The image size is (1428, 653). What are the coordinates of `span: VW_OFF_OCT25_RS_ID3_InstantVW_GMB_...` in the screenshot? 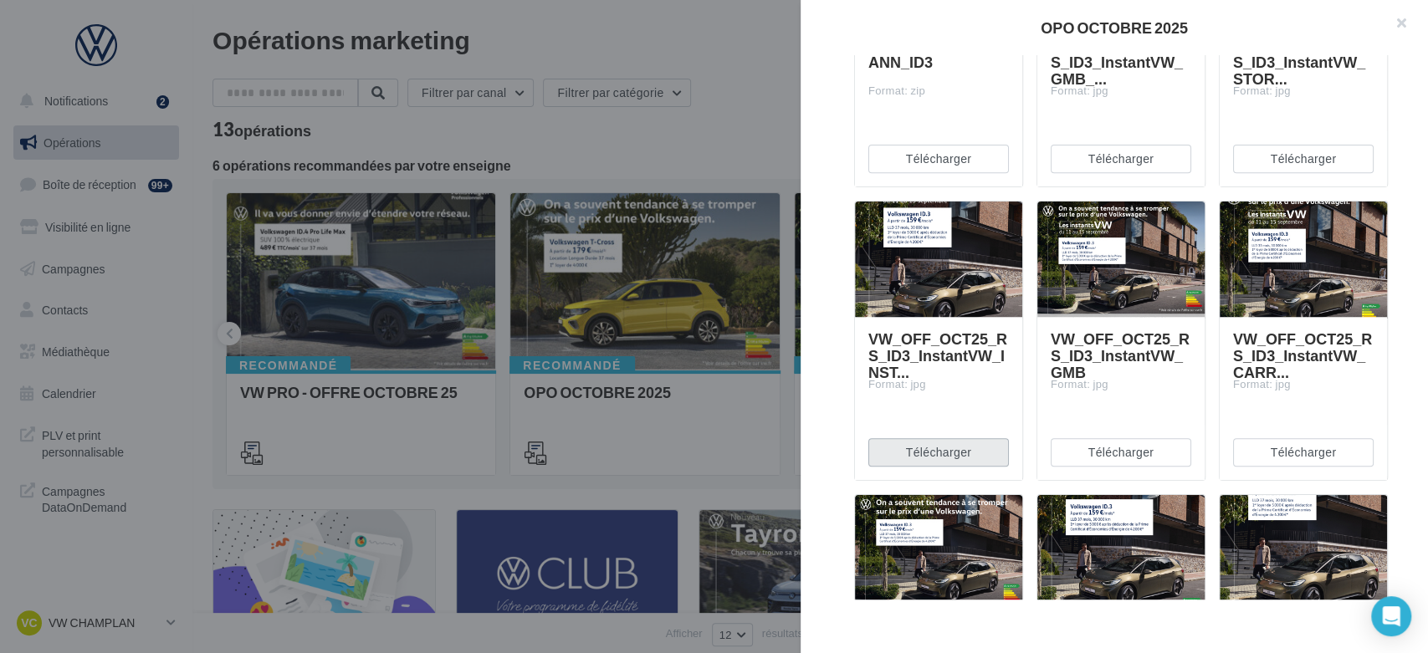 It's located at (1120, 62).